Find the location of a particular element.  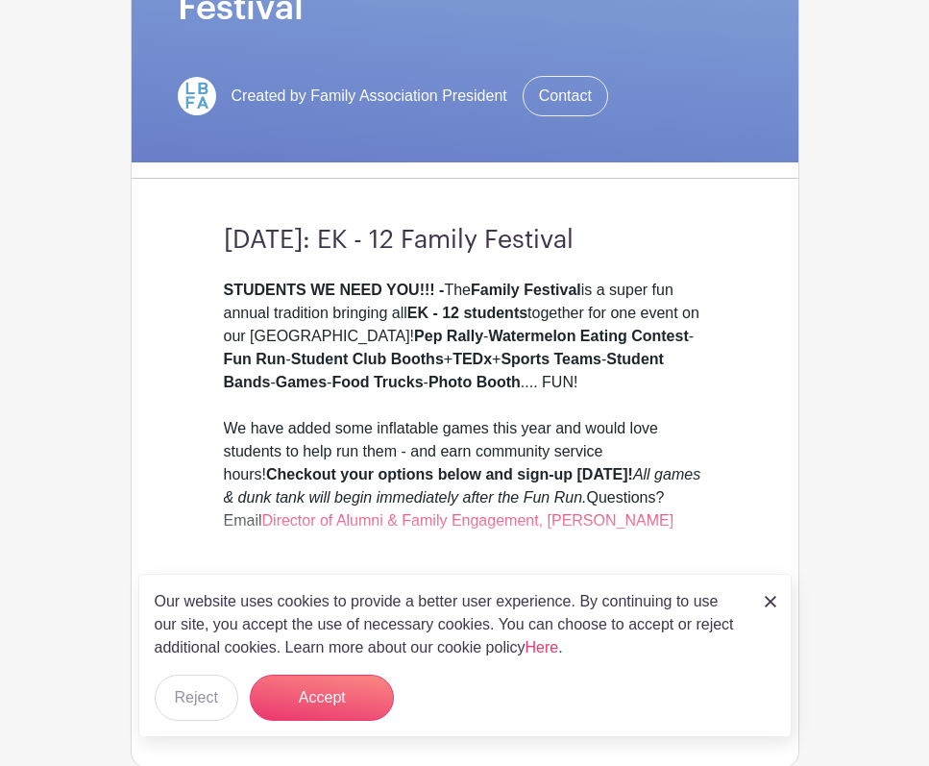

span: Created by Family Association President is located at coordinates (369, 96).